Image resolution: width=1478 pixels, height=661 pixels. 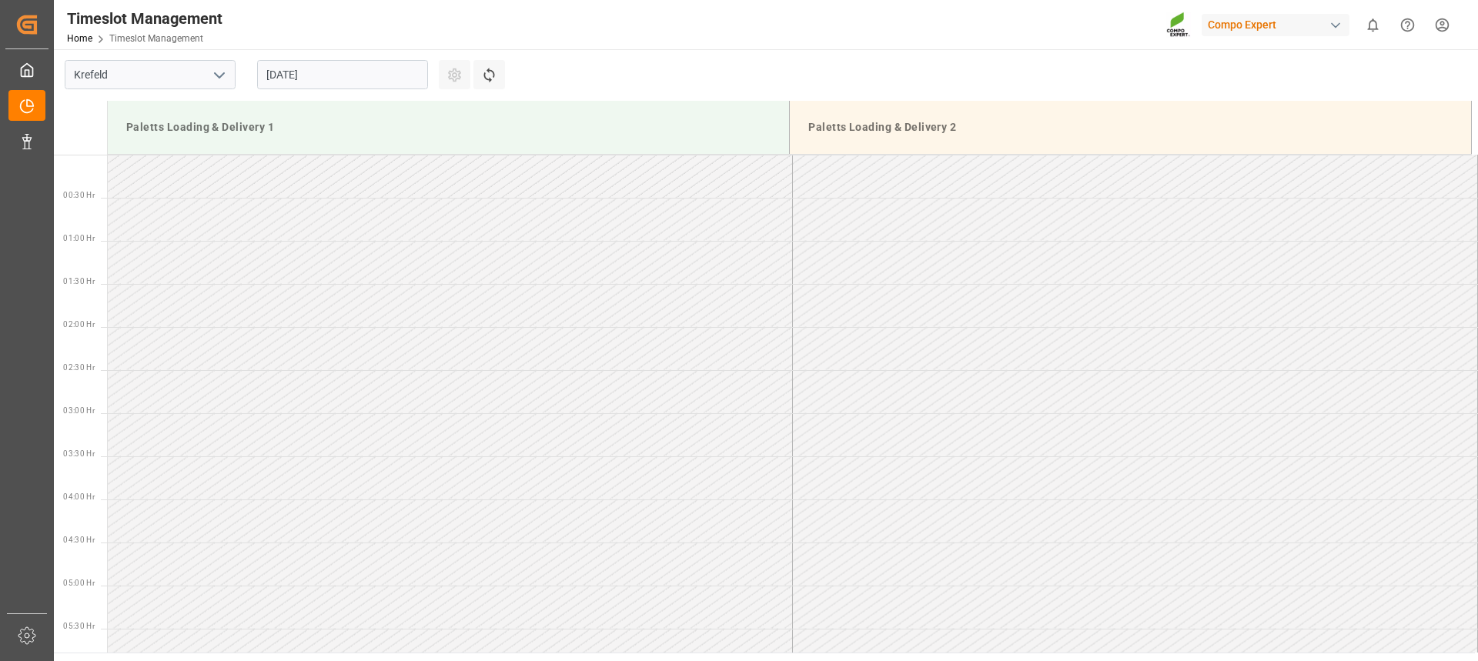 What do you see at coordinates (145, 18) in the screenshot?
I see `div: Timeslot Management` at bounding box center [145, 18].